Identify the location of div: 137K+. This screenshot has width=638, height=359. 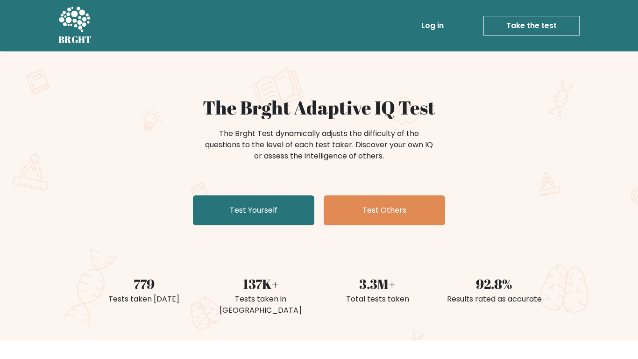
(261, 283).